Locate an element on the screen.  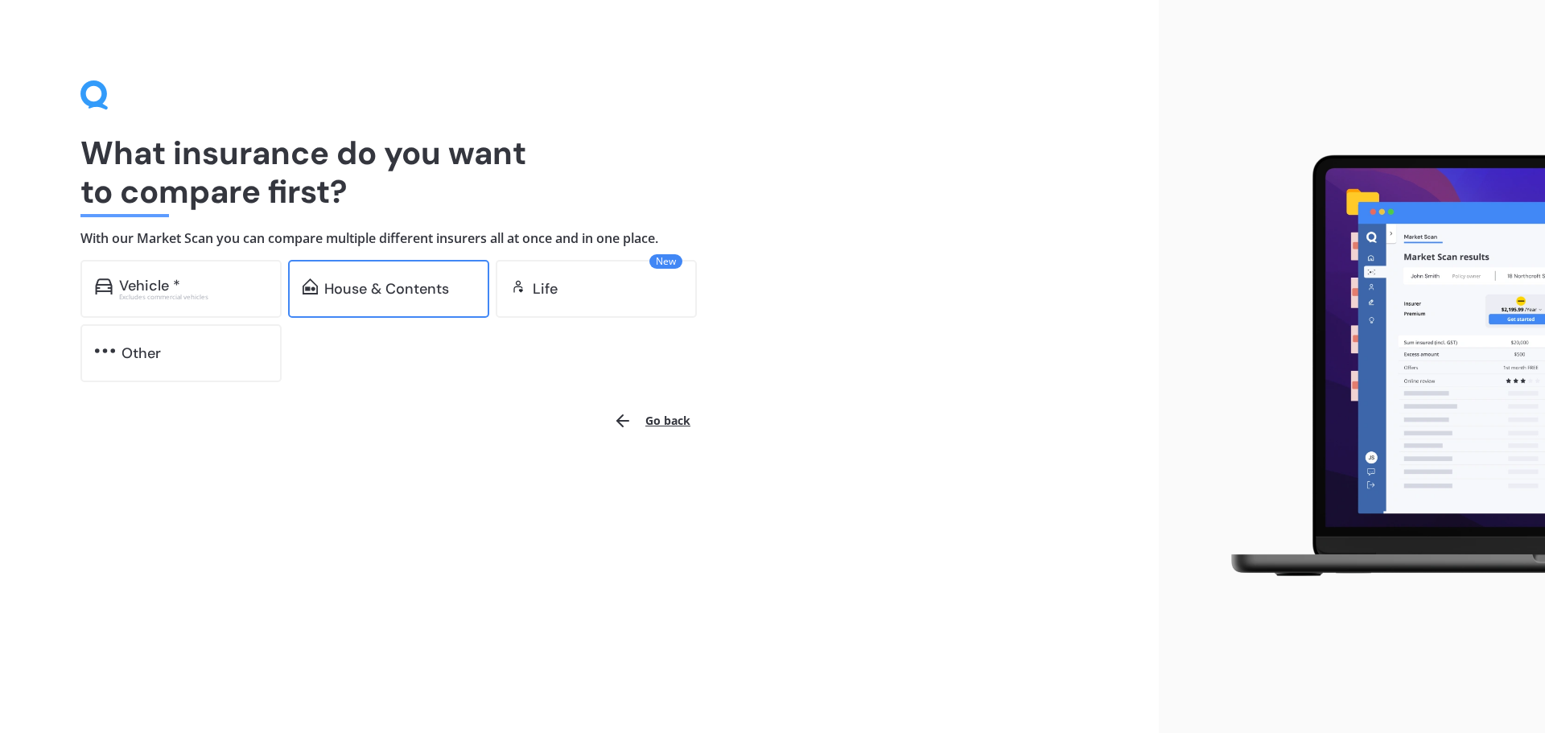
span: New is located at coordinates (666, 262).